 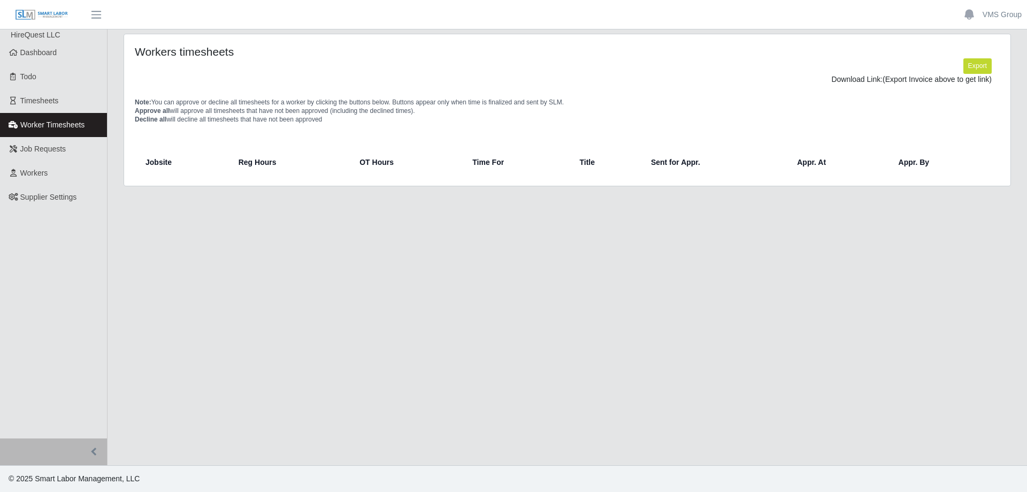 I want to click on th: Appr. At, so click(x=839, y=162).